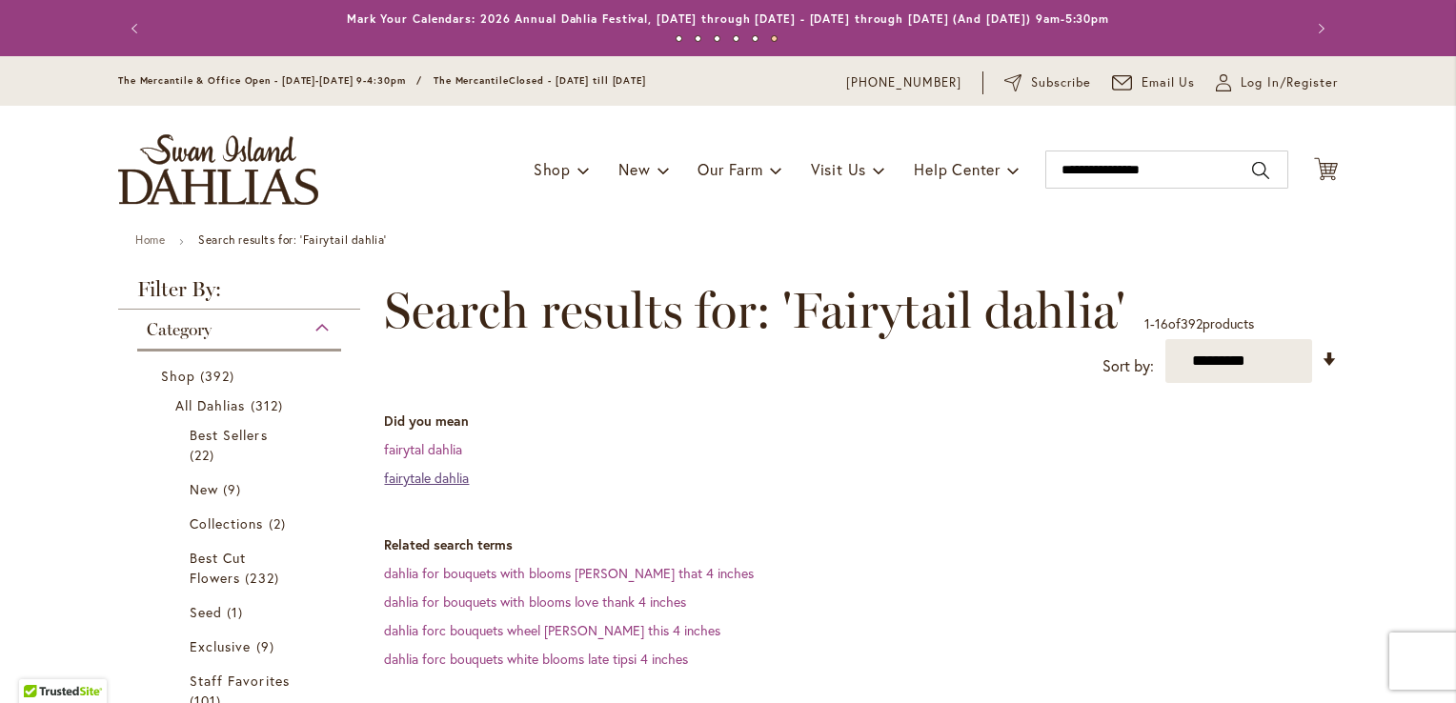  What do you see at coordinates (736, 38) in the screenshot?
I see `button: 4 of 6` at bounding box center [736, 38].